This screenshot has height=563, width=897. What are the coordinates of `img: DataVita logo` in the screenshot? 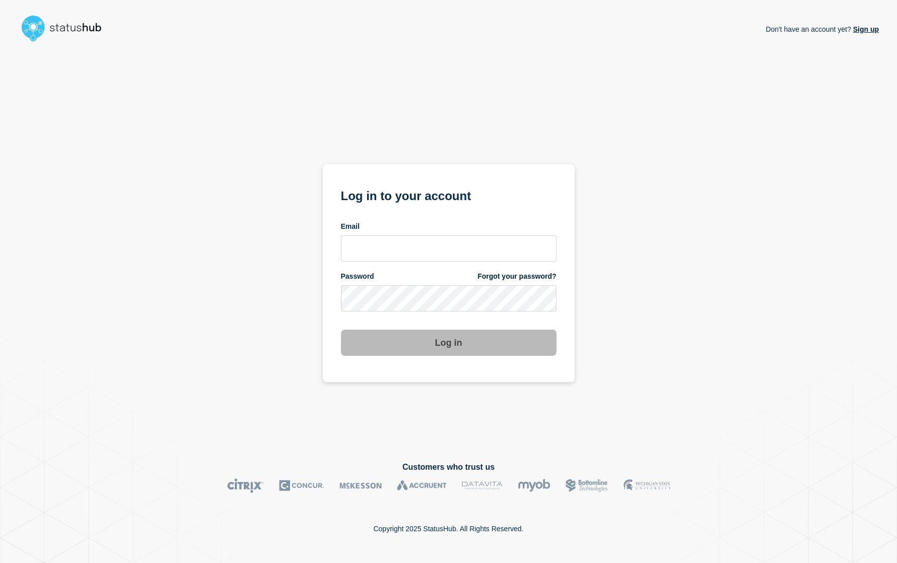 It's located at (482, 485).